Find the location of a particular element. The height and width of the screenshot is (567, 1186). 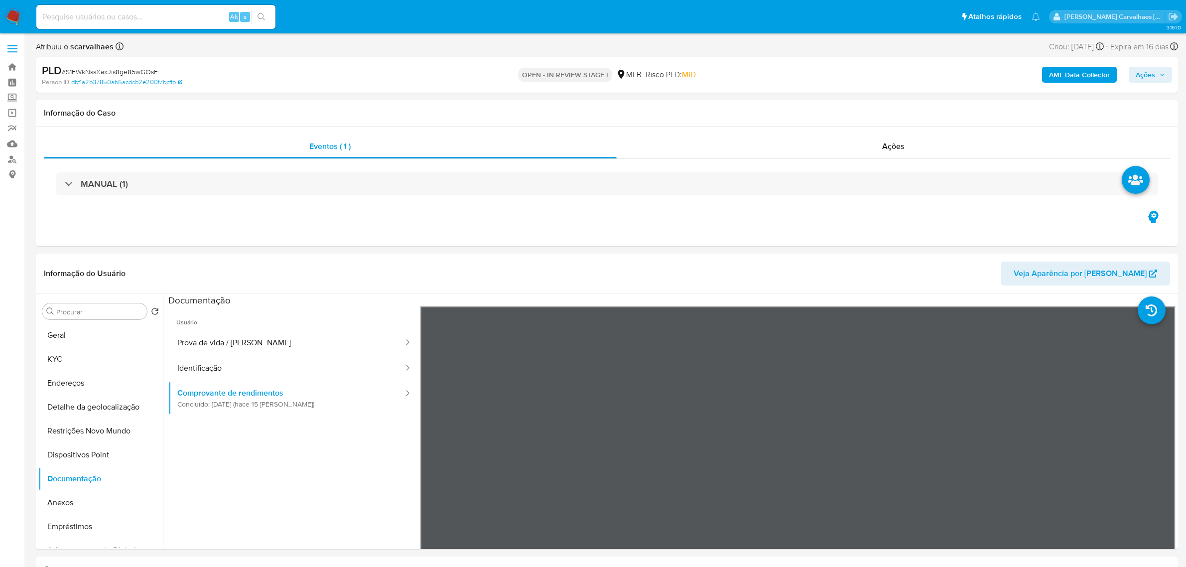

button: Procurar is located at coordinates (50, 311).